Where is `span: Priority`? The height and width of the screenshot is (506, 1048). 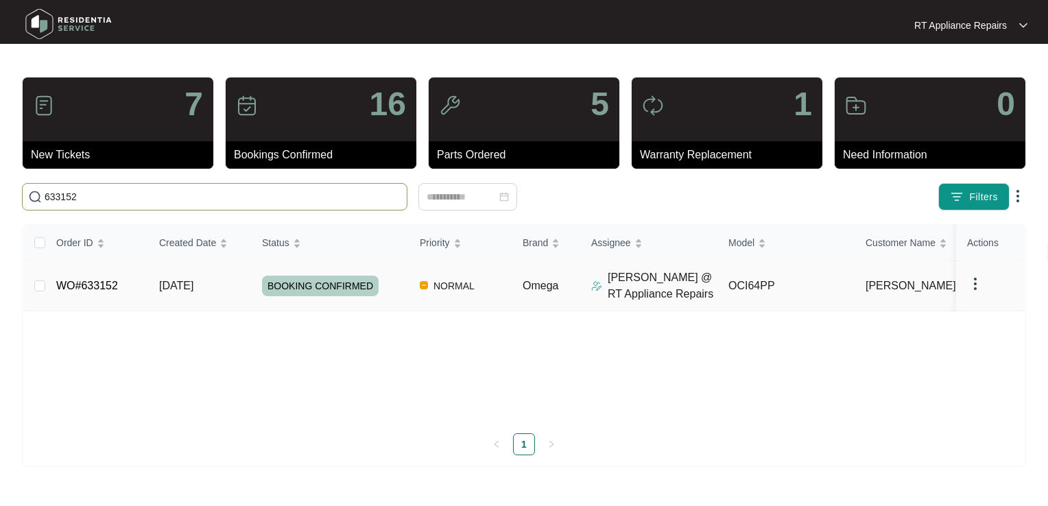 span: Priority is located at coordinates (435, 243).